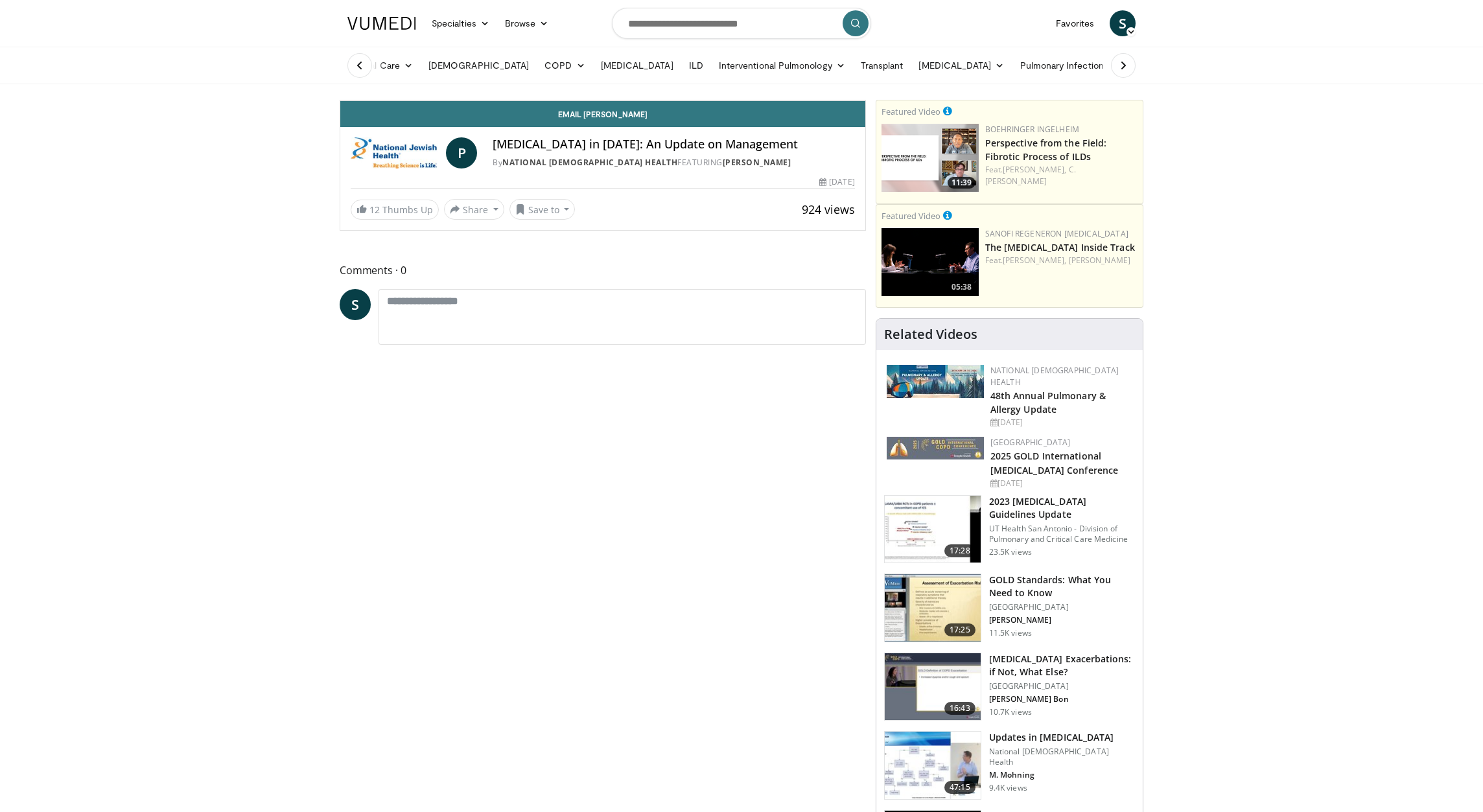  Describe the element at coordinates (960, 630) in the screenshot. I see `span: 17:25` at that location.